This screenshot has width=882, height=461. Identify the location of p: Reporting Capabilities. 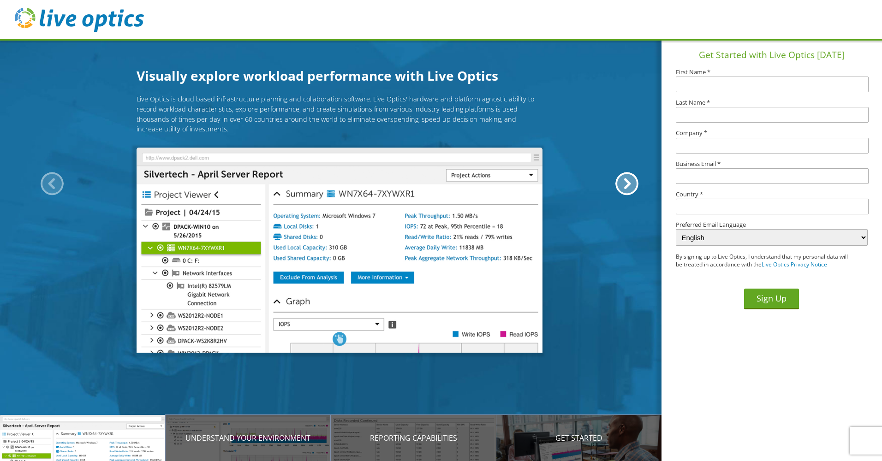
(413, 438).